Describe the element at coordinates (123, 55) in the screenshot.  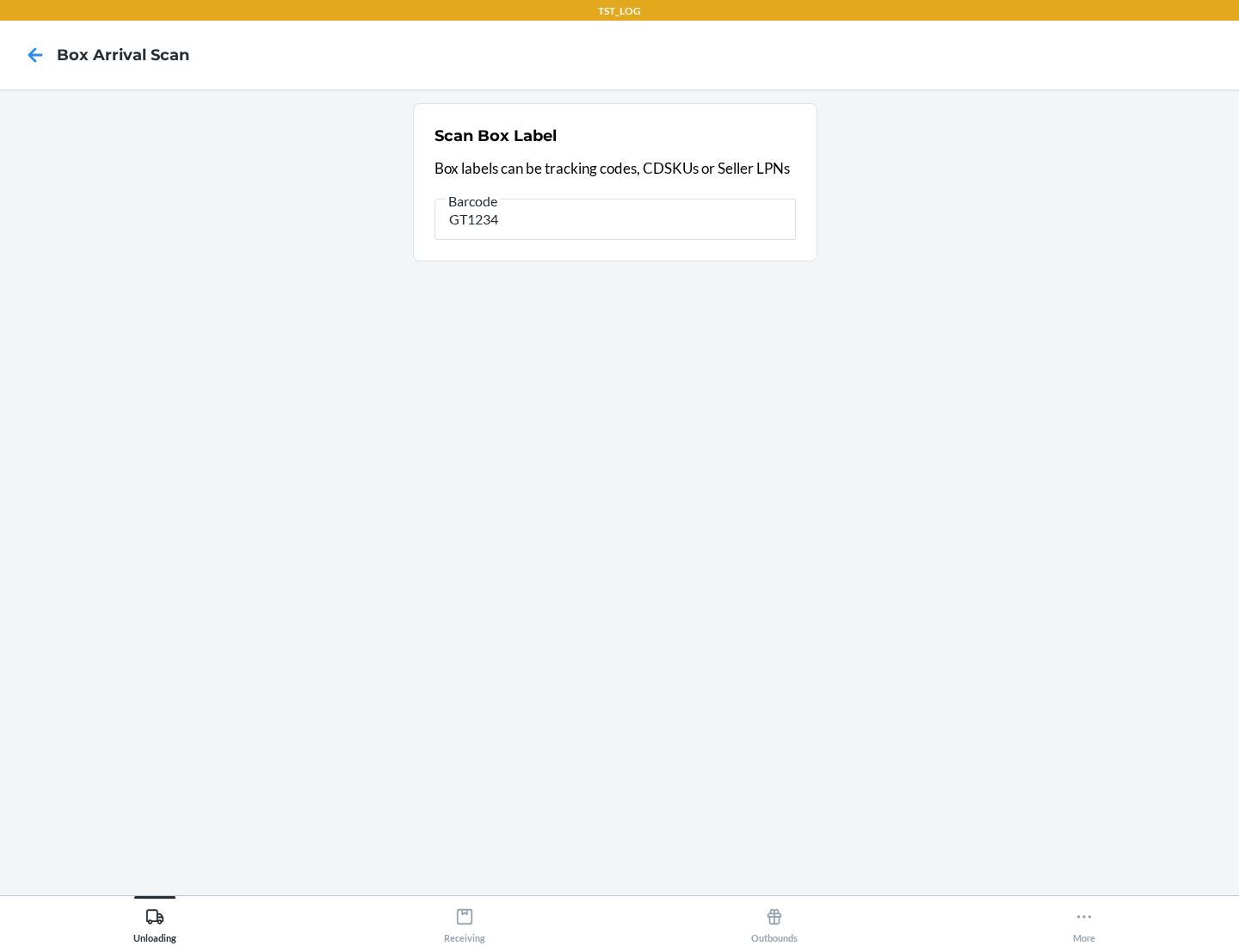
I see `h4: Box Arrival Scan` at that location.